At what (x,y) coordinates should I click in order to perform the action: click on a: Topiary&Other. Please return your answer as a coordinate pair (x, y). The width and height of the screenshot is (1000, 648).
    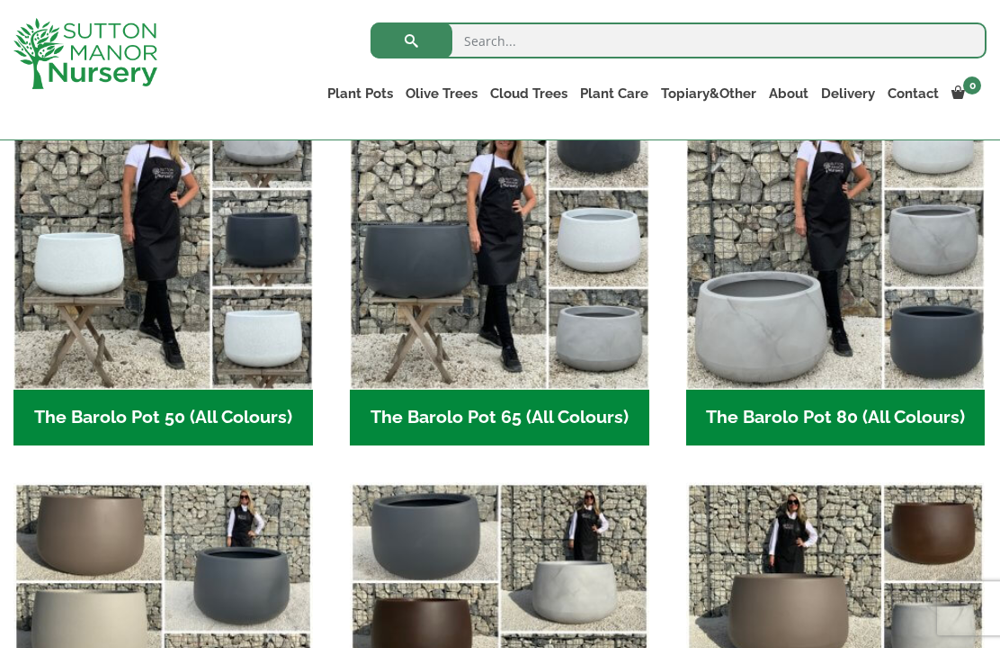
    Looking at the image, I should click on (709, 94).